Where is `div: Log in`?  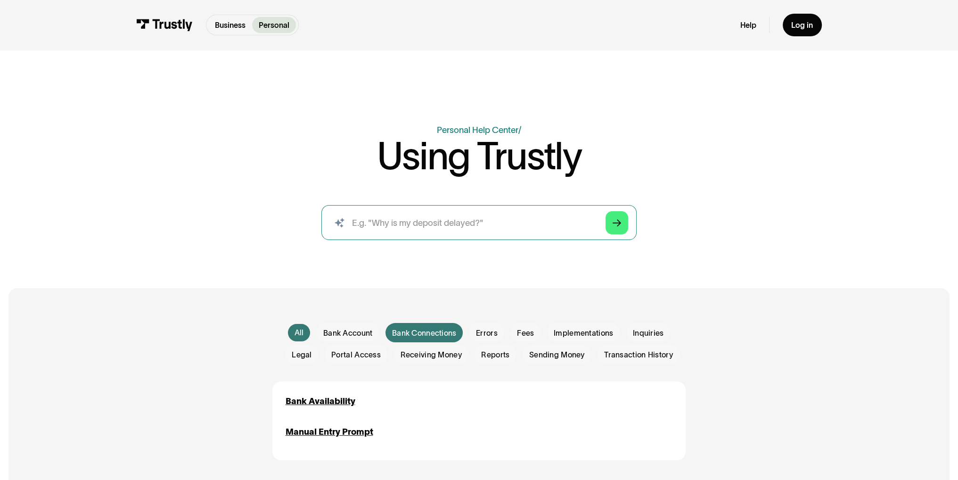
div: Log in is located at coordinates (802, 25).